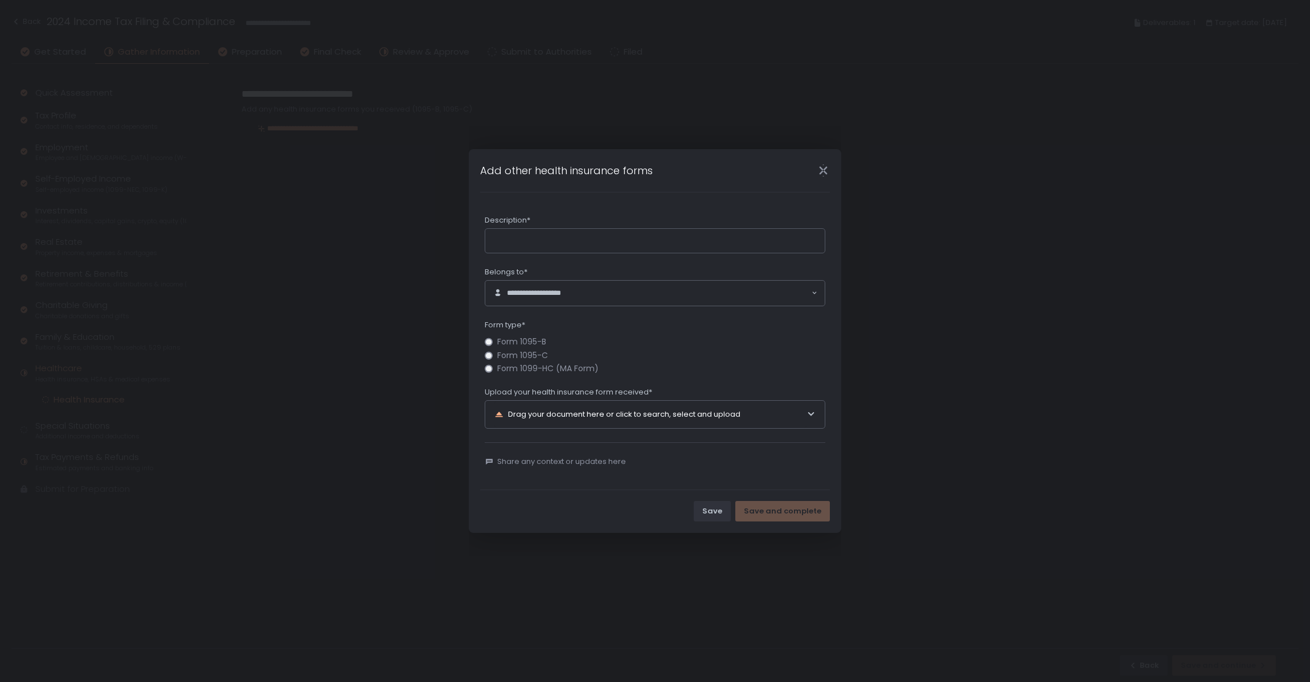 The image size is (1310, 682). Describe the element at coordinates (568, 392) in the screenshot. I see `span: Upload your health insurance form received*` at that location.